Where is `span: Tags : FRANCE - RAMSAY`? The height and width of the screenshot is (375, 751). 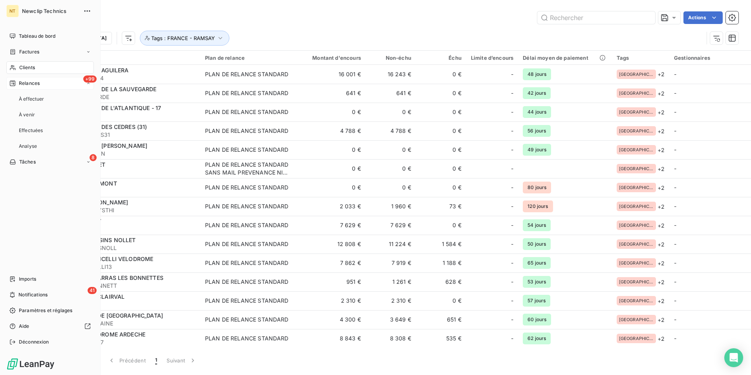 span: Tags : FRANCE - RAMSAY is located at coordinates (183, 38).